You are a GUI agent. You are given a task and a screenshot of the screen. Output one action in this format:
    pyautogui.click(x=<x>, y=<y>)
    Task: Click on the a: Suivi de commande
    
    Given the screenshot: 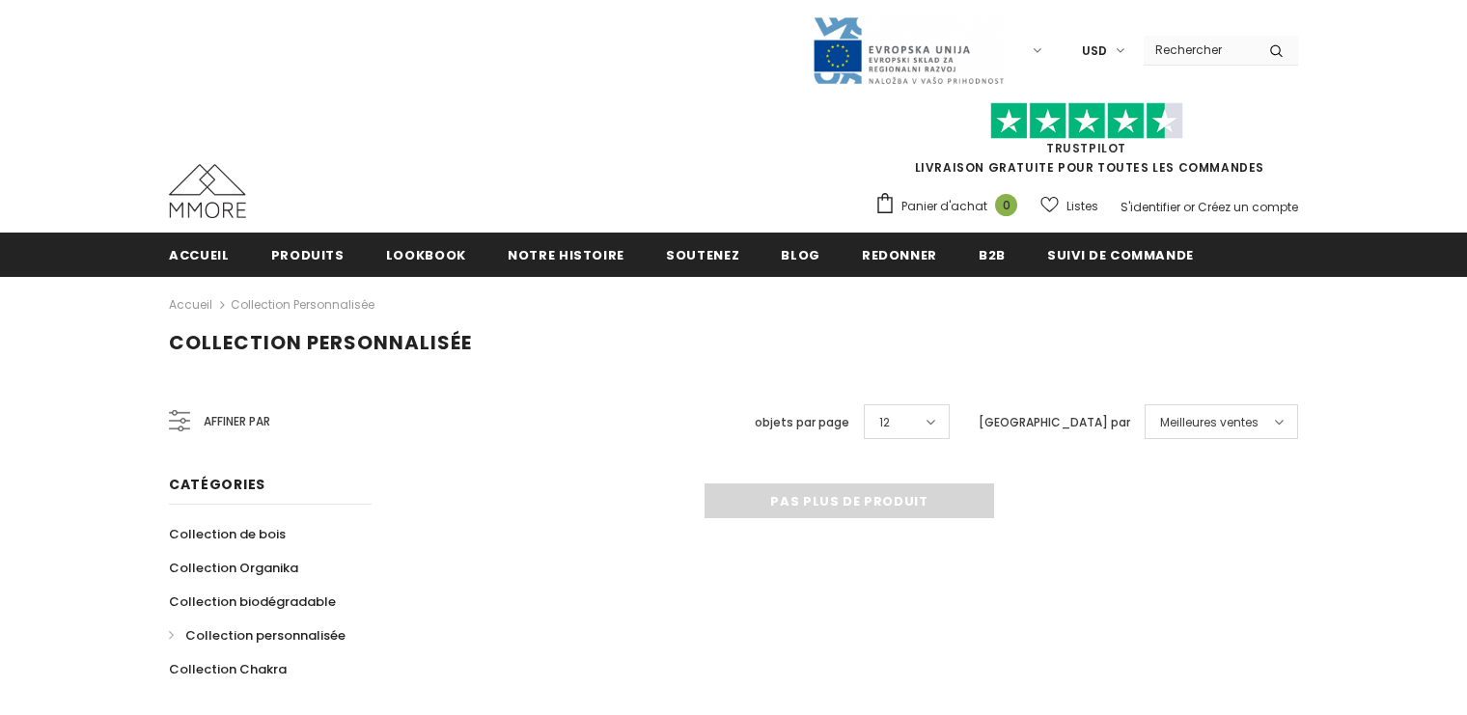 What is the action you would take?
    pyautogui.click(x=1121, y=254)
    